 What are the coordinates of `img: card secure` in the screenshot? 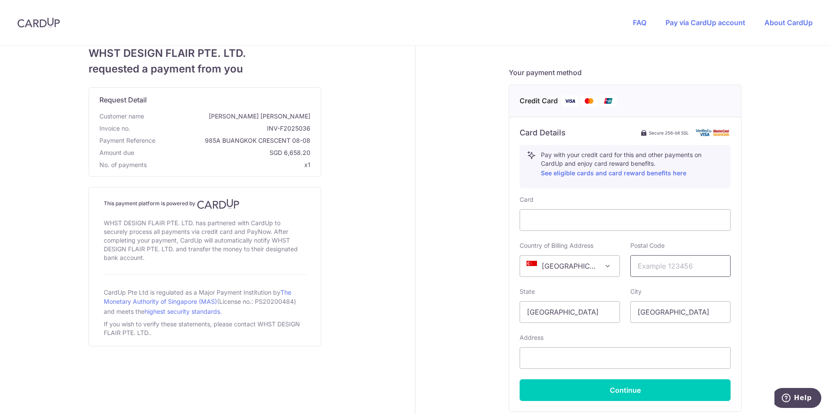 It's located at (713, 132).